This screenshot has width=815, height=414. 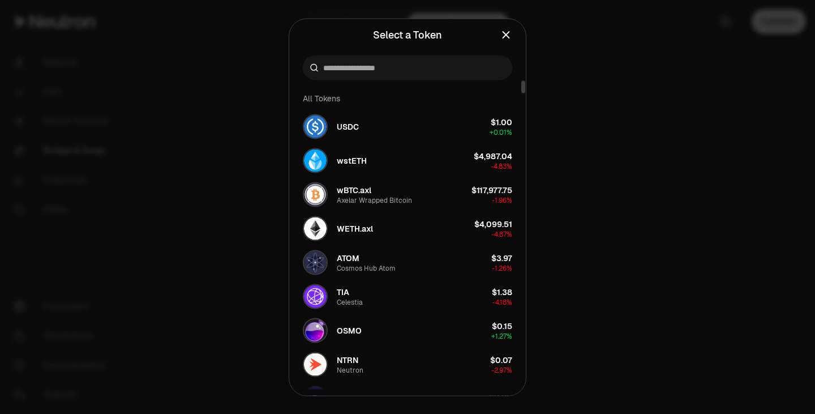 What do you see at coordinates (354, 190) in the screenshot?
I see `span: wBTC.axl` at bounding box center [354, 190].